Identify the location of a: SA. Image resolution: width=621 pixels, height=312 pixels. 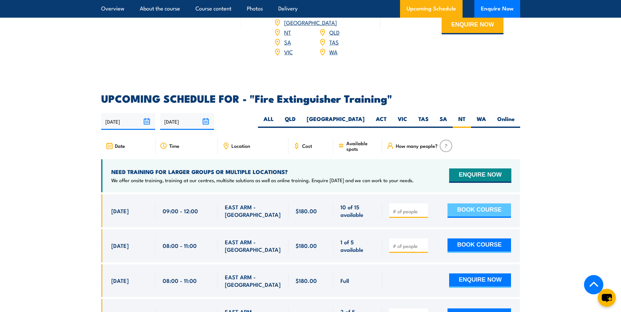
(288, 42).